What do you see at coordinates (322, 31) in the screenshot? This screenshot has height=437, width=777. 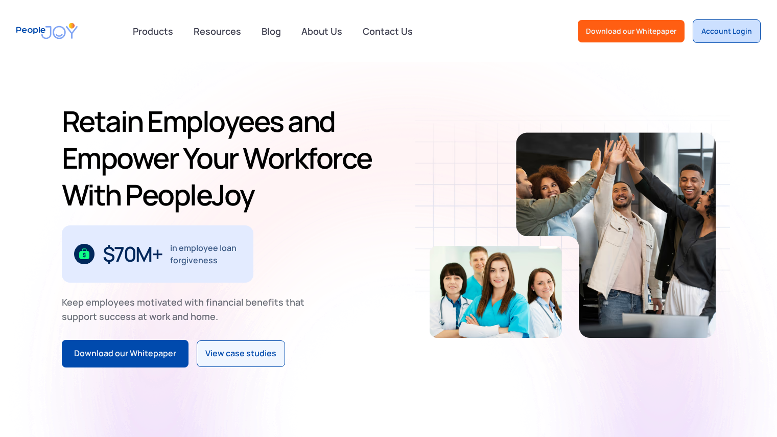 I see `a: About Us` at bounding box center [322, 31].